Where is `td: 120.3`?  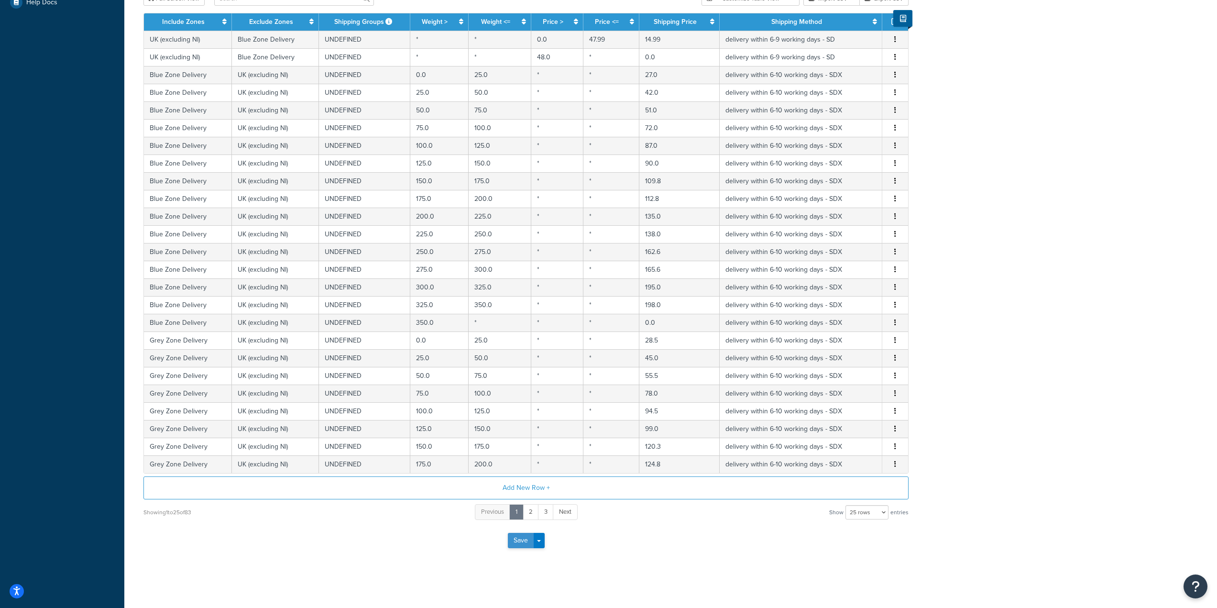 td: 120.3 is located at coordinates (680, 446).